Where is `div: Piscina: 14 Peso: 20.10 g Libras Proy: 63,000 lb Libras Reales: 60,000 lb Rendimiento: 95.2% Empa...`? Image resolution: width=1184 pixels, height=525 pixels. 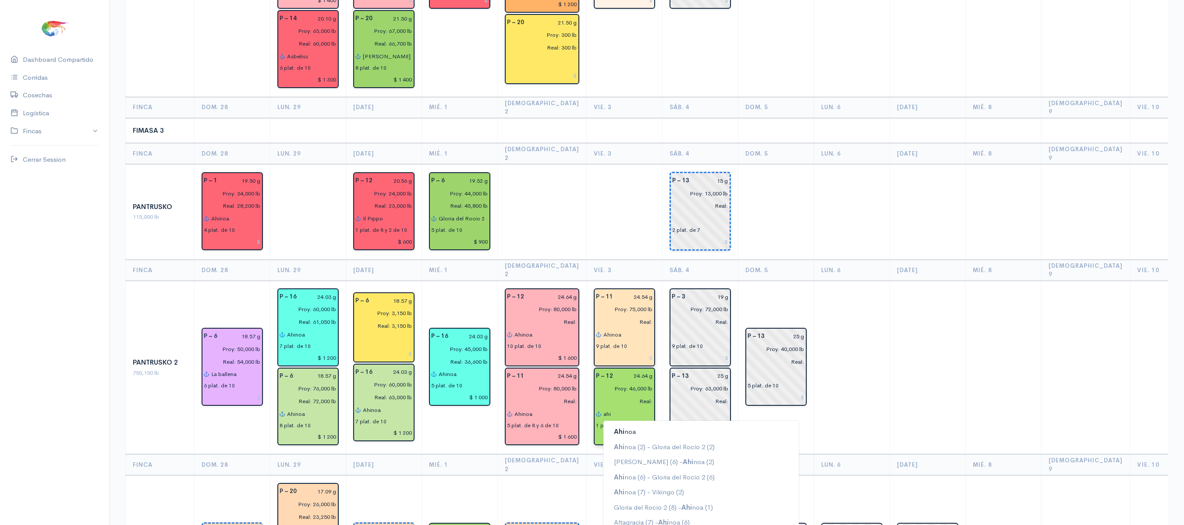 div: Piscina: 14 Peso: 20.10 g Libras Proy: 63,000 lb Libras Reales: 60,000 lb Rendimiento: 95.2% Empa... is located at coordinates (308, 49).